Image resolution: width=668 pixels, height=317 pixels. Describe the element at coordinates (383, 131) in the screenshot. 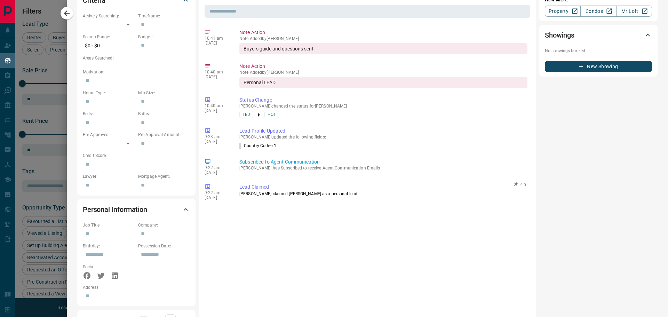

I see `p: Lead Profile Updated` at that location.